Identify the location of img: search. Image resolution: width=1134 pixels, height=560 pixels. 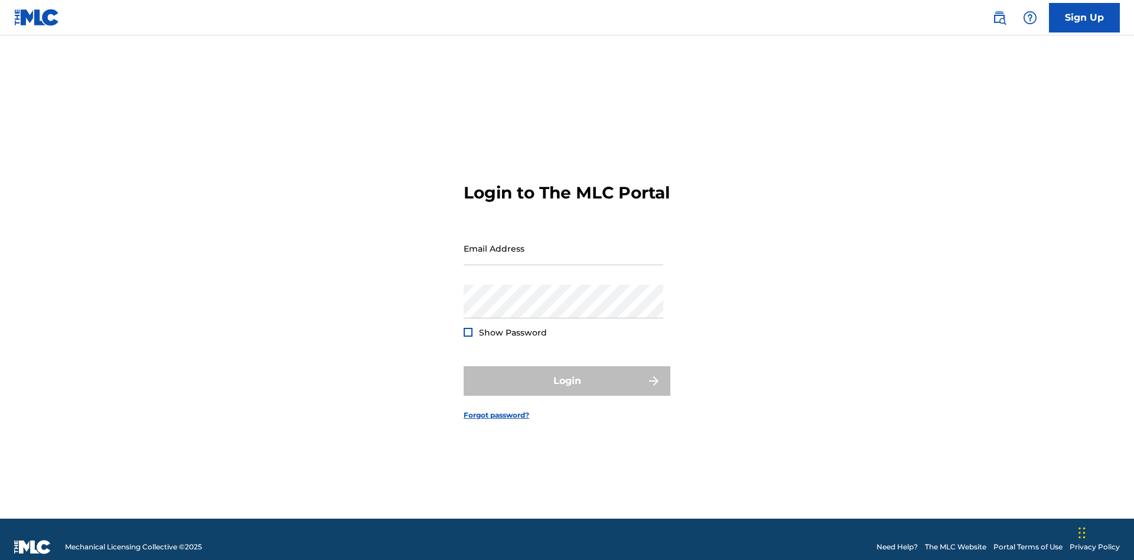
(999, 18).